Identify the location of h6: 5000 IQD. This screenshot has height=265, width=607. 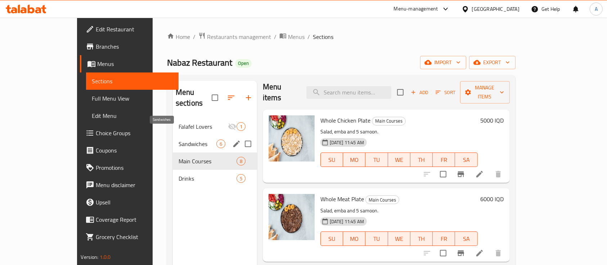
(492, 120).